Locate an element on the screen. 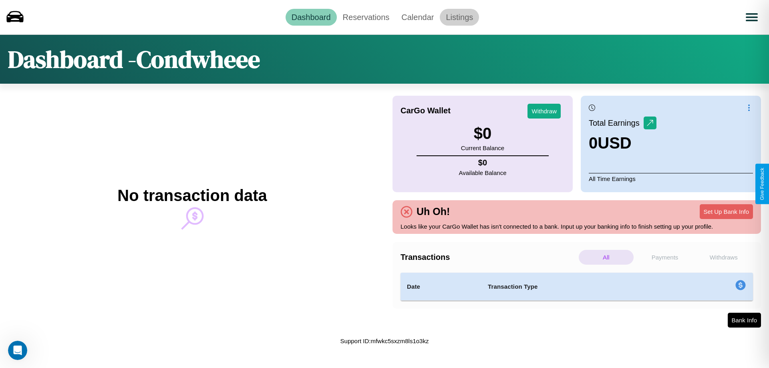 This screenshot has width=769, height=368. a: Calendar is located at coordinates (417, 17).